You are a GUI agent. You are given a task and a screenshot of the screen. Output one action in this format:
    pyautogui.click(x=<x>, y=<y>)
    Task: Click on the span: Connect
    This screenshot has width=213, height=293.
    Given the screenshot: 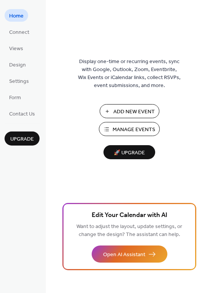 What is the action you would take?
    pyautogui.click(x=19, y=32)
    